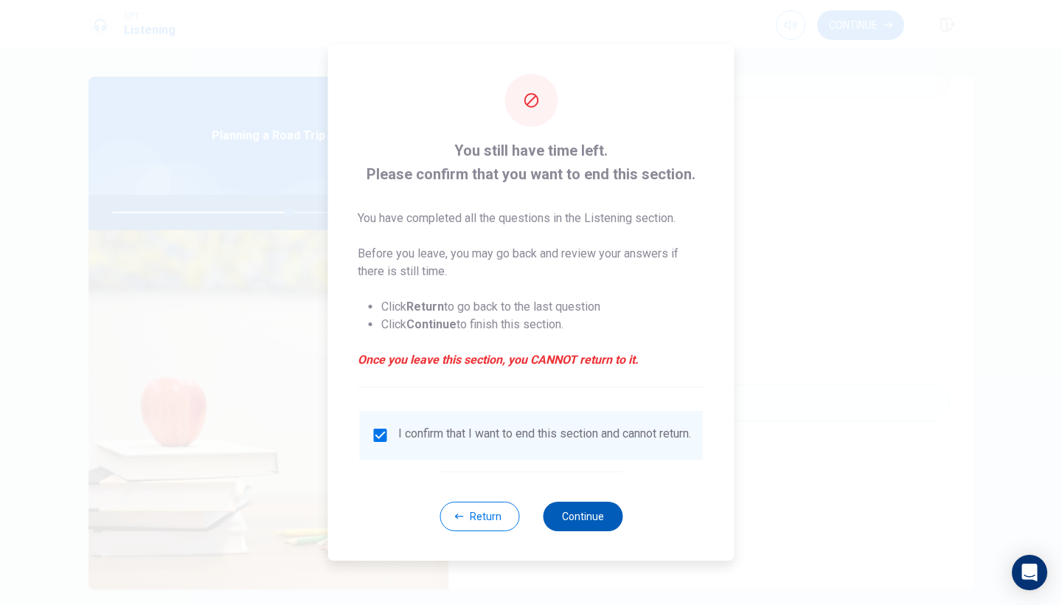  I want to click on span: You still have time left. Please confirm that you want to end this section., so click(531, 162).